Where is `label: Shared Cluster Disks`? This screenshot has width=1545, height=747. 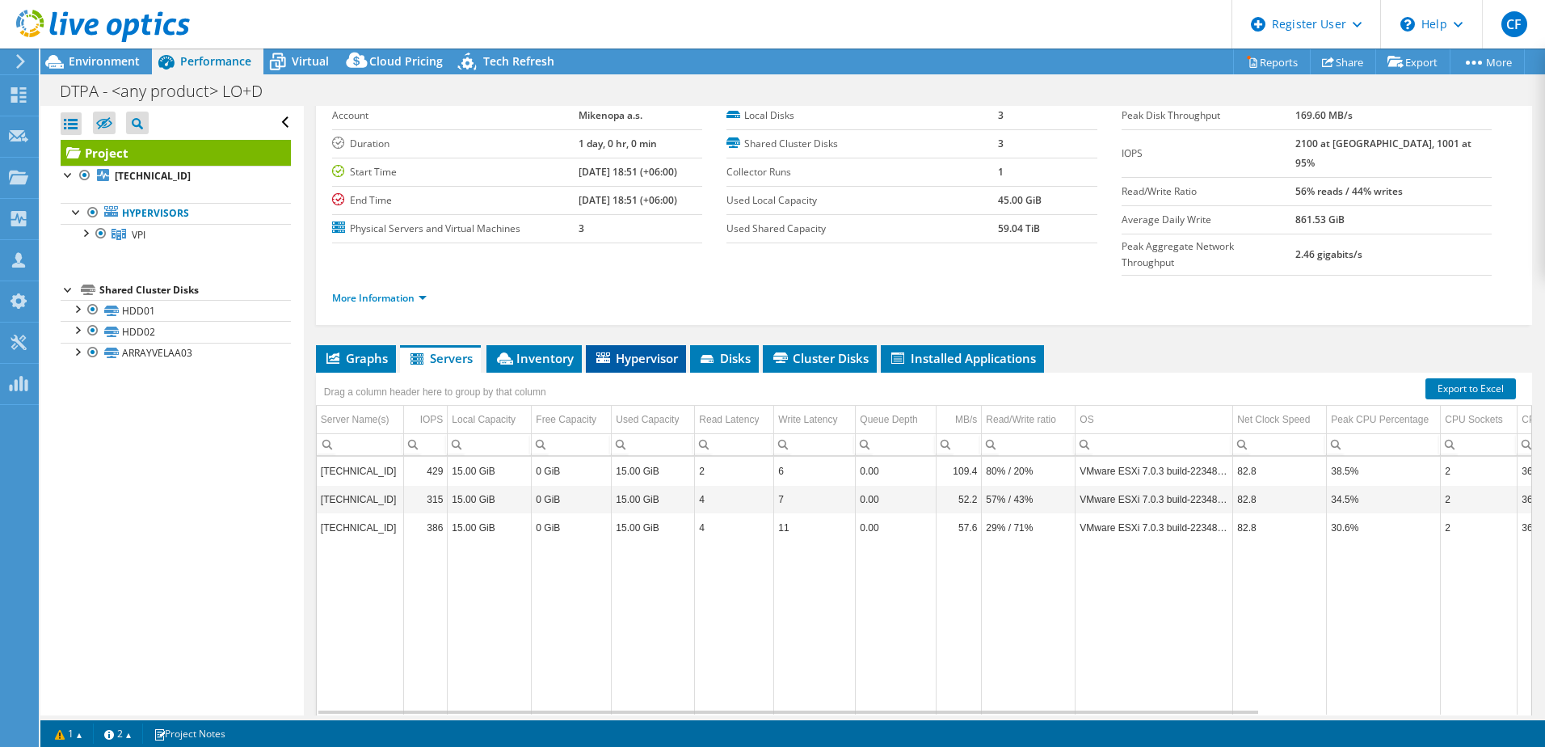
label: Shared Cluster Disks is located at coordinates (862, 144).